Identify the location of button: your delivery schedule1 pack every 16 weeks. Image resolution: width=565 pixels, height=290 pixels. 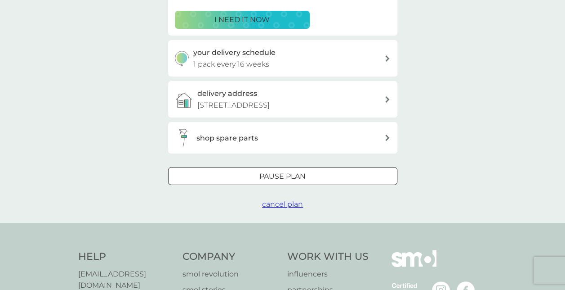
(283, 58).